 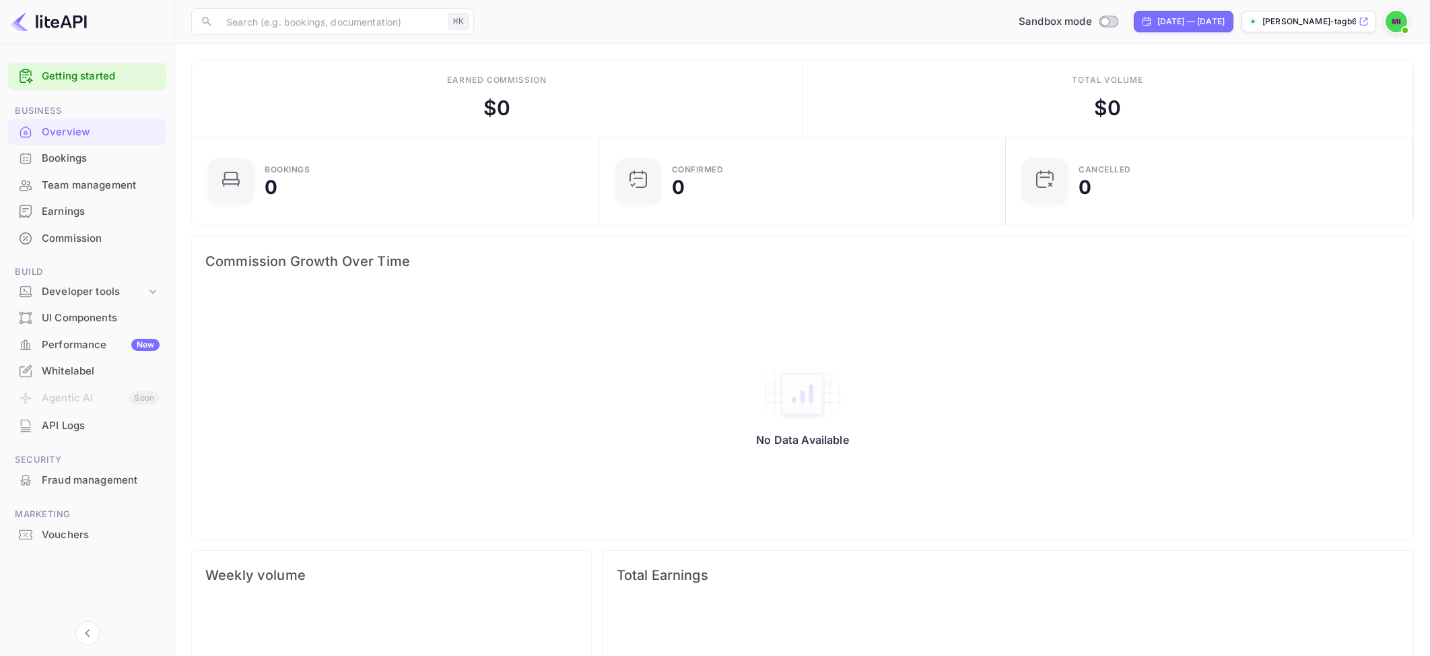 What do you see at coordinates (87, 534) in the screenshot?
I see `a: Vouchers` at bounding box center [87, 534].